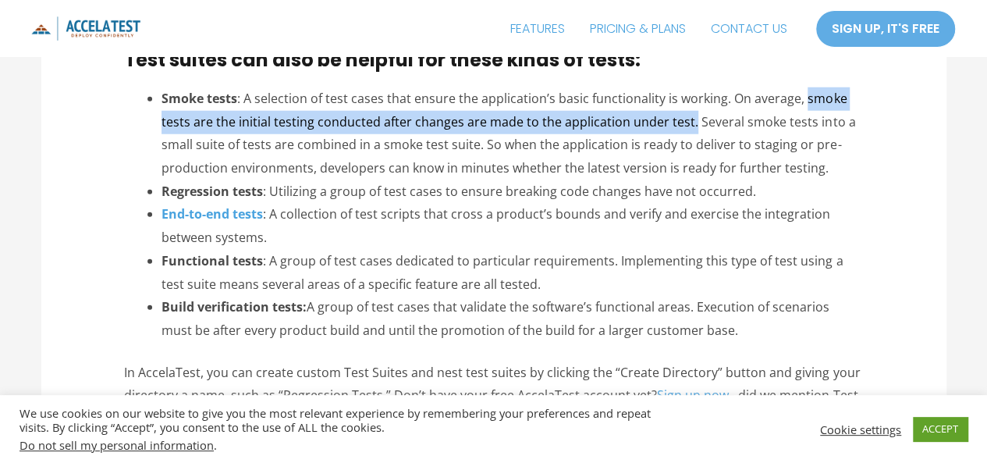  What do you see at coordinates (493, 60) in the screenshot?
I see `h3: Test suites can also be helpful for these kinds of tests:` at bounding box center [493, 60].